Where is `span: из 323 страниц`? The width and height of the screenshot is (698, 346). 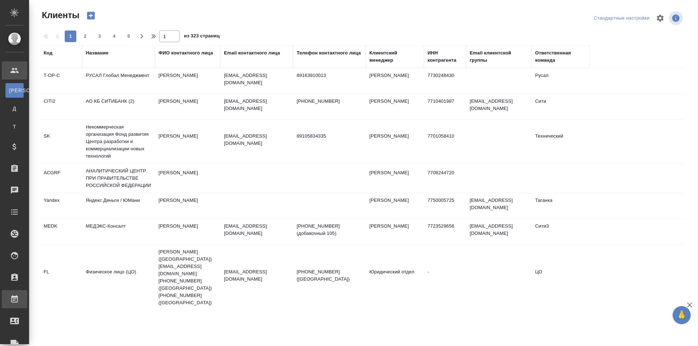
span: из 323 страниц is located at coordinates (202, 37).